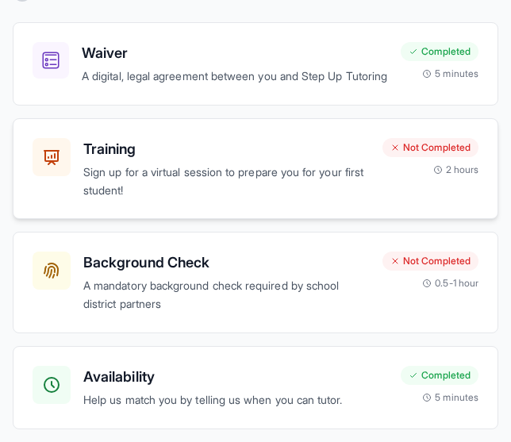  Describe the element at coordinates (236, 377) in the screenshot. I see `h3: Availability` at that location.